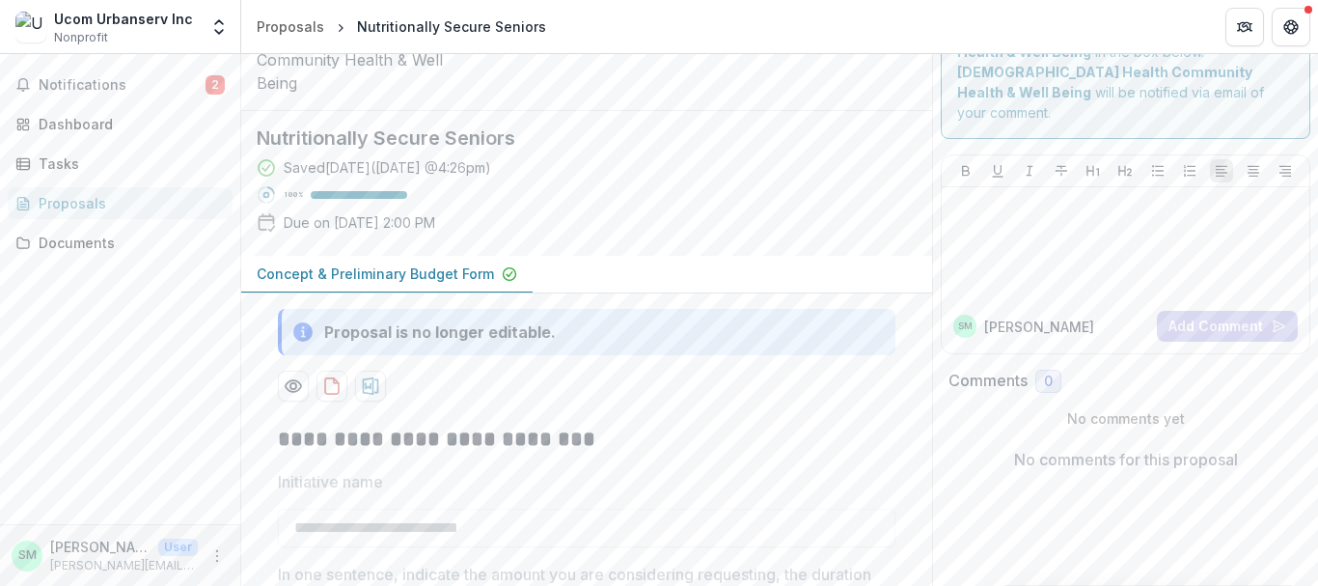 This screenshot has width=1318, height=586. I want to click on div: Documents, so click(127, 242).